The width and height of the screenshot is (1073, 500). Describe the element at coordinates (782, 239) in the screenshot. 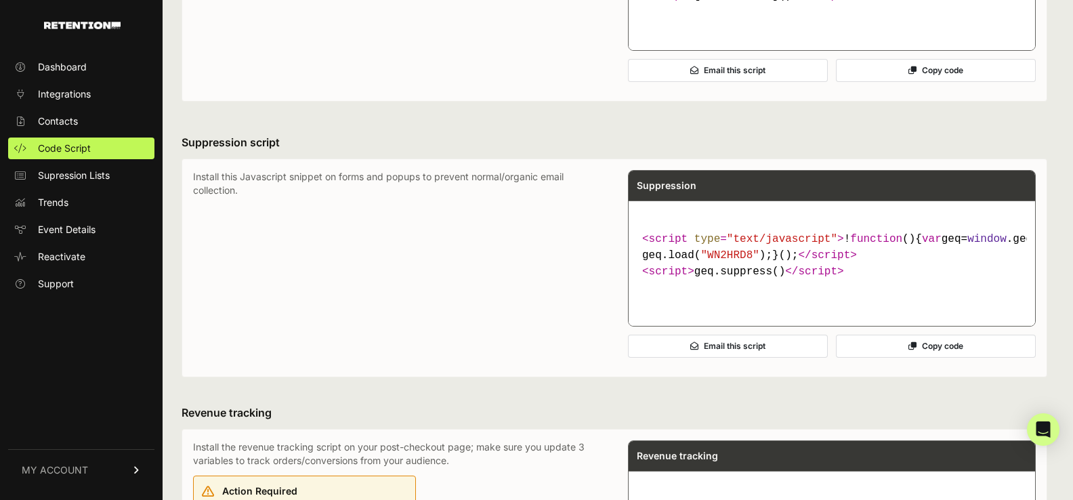

I see `span: "text/javascript"` at that location.